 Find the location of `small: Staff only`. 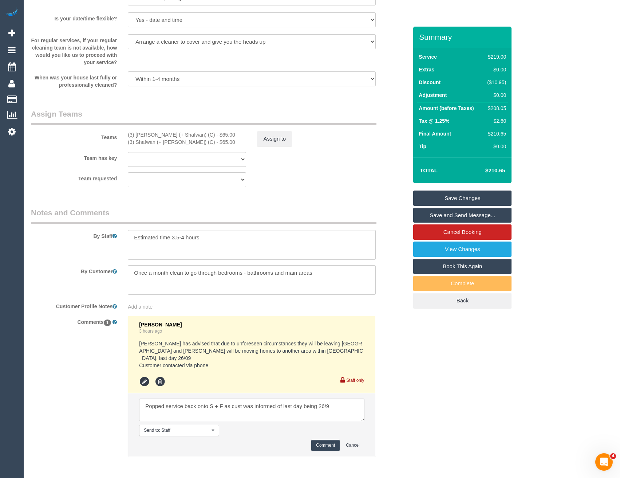

small: Staff only is located at coordinates (355, 380).